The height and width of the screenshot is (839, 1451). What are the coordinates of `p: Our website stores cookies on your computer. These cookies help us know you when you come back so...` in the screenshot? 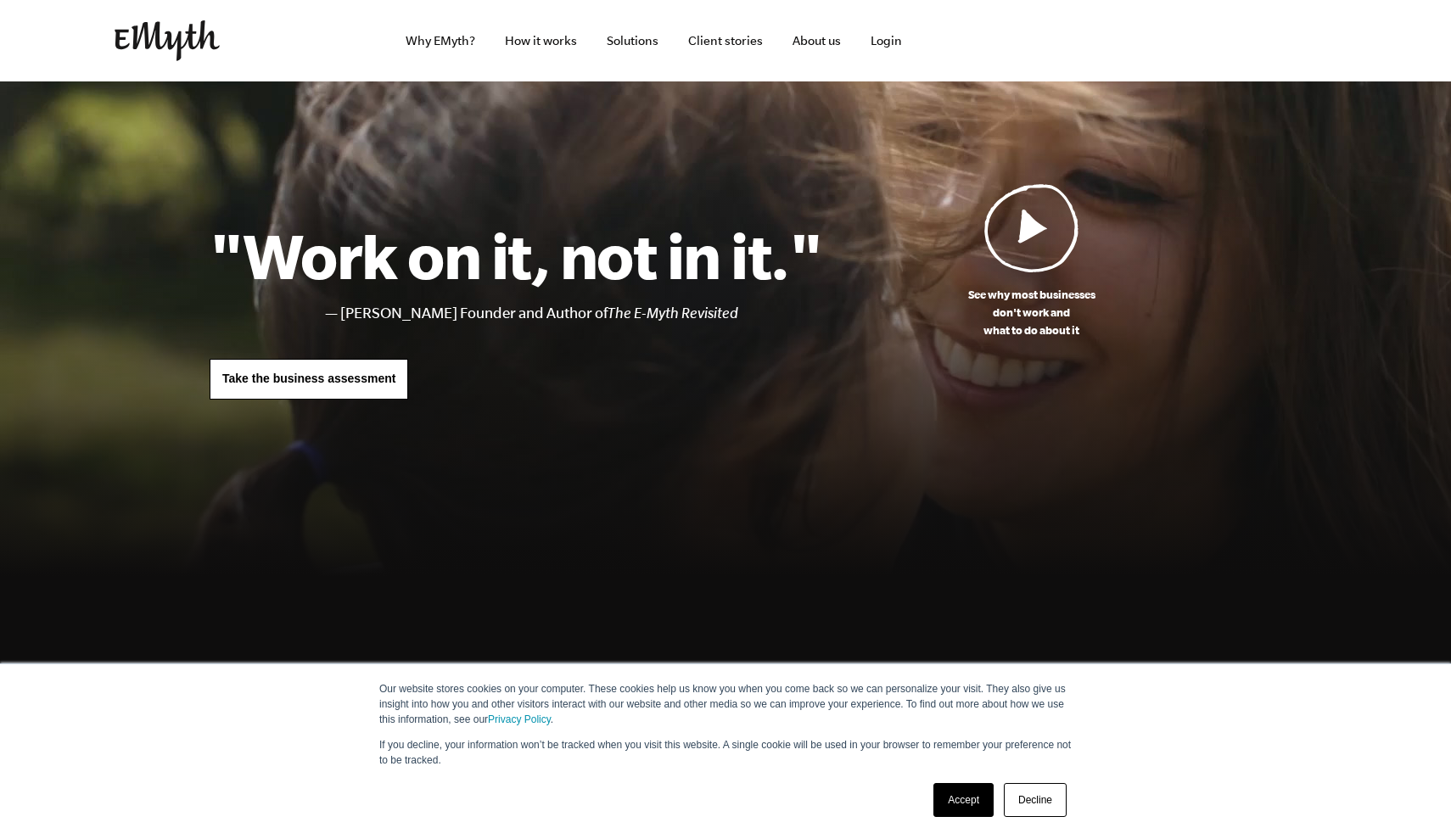 It's located at (725, 704).